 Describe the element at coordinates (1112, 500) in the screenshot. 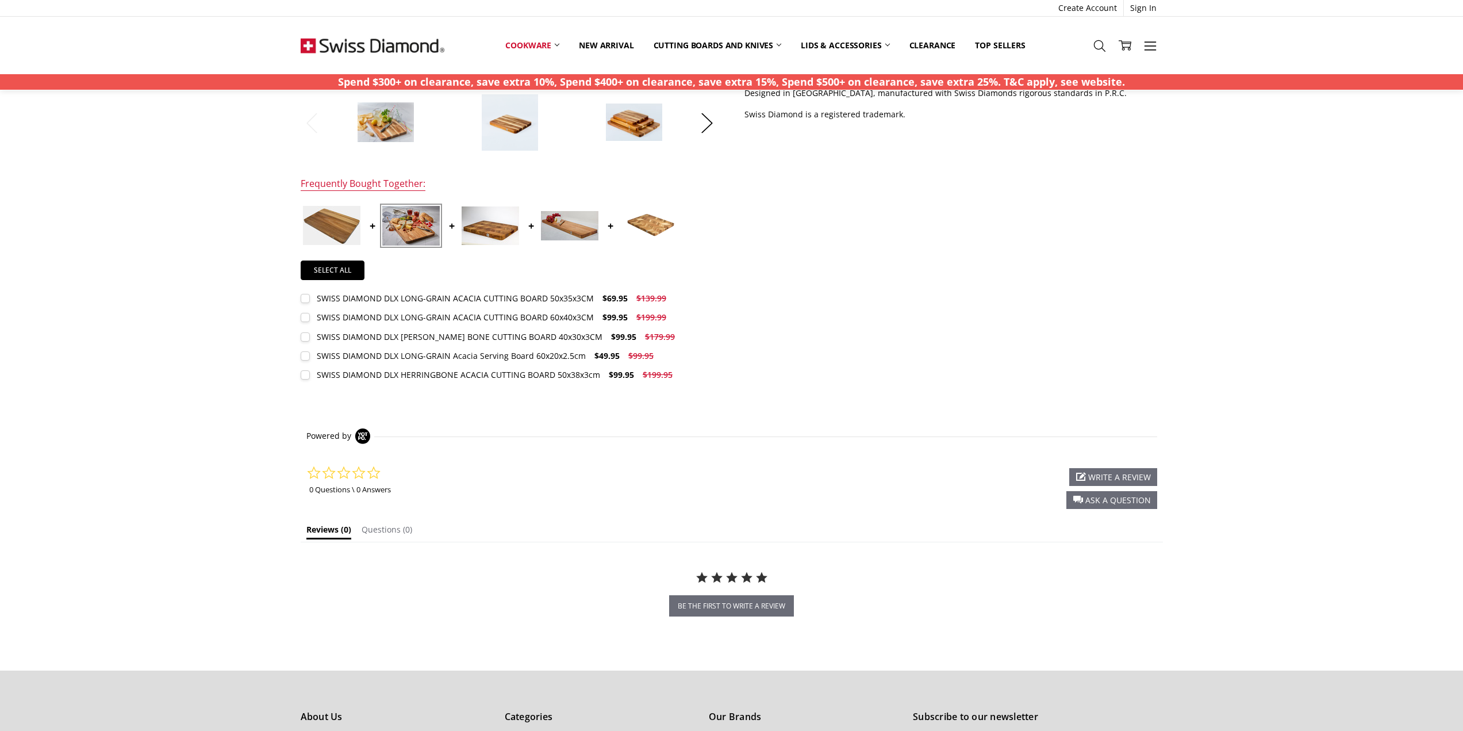

I see `div: ask a question` at that location.